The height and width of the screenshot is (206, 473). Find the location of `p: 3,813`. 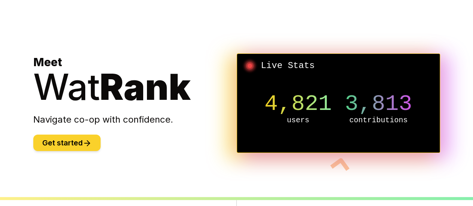

p: 3,813 is located at coordinates (379, 104).